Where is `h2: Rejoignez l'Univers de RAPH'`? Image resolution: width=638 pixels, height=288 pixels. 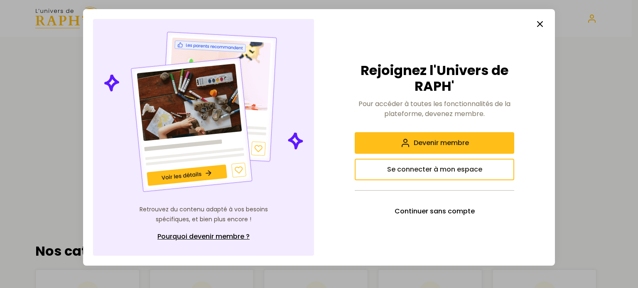
h2: Rejoignez l'Univers de RAPH' is located at coordinates (434, 78).